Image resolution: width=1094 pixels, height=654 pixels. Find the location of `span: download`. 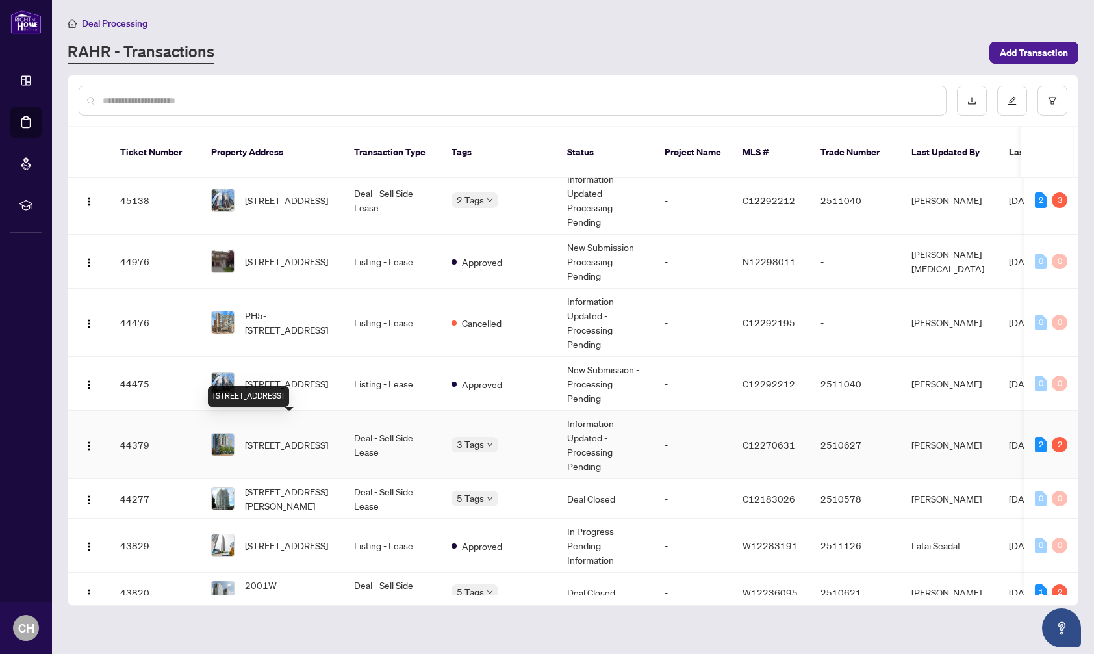

span: download is located at coordinates (972, 101).